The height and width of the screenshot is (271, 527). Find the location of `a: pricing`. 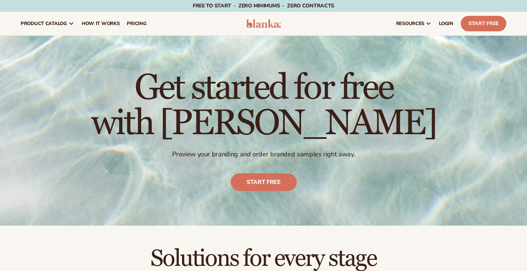

a: pricing is located at coordinates (136, 24).